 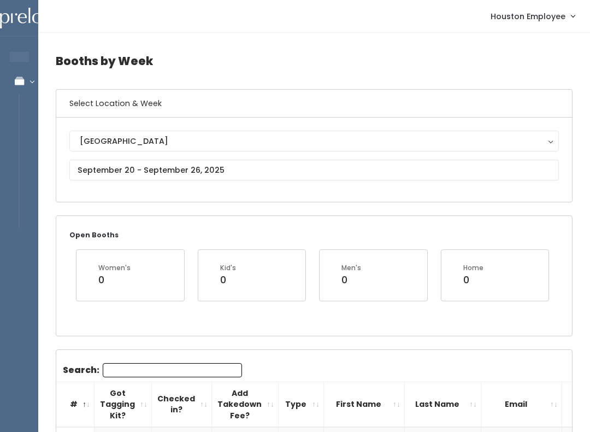 I want to click on th: #: activate to sort column descending, so click(x=75, y=404).